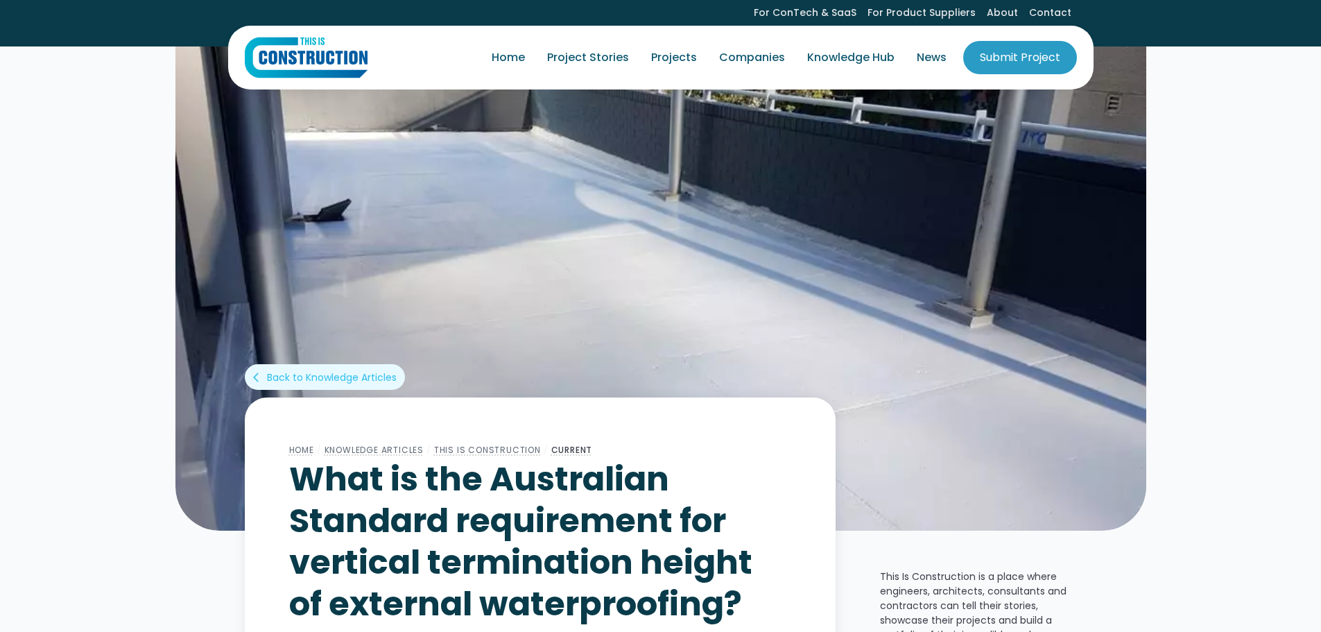  I want to click on a: Submit Project, so click(1020, 58).